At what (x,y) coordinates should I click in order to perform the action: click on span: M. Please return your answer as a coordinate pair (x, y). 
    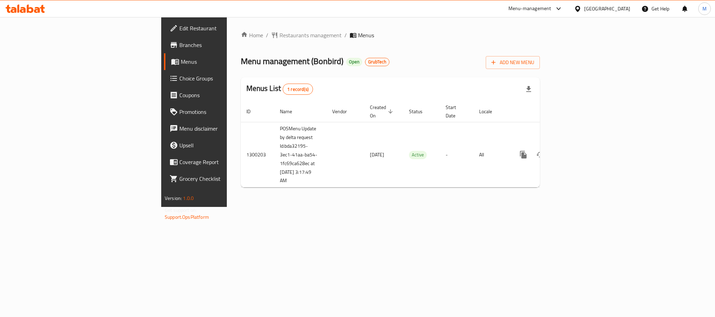
    Looking at the image, I should click on (704, 9).